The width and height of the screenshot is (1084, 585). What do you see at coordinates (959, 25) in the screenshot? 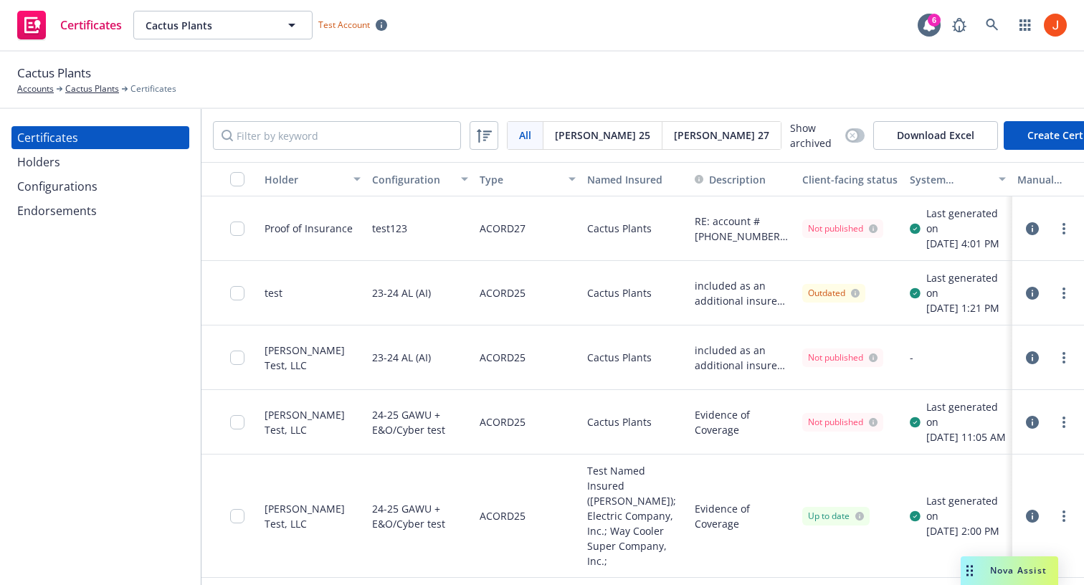
I see `a: Report a Bug` at bounding box center [959, 25].